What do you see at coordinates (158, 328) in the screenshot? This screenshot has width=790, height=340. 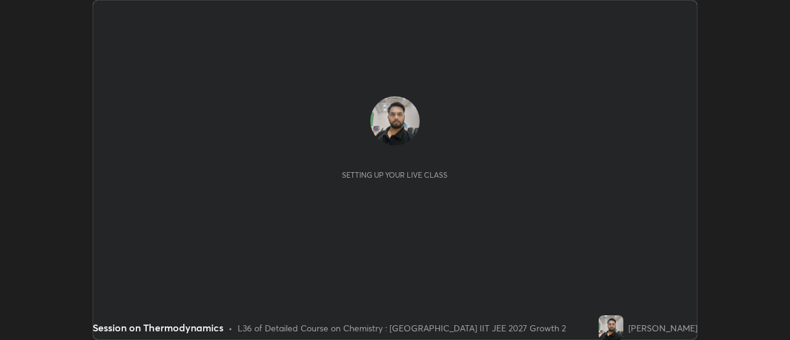 I see `div: Session on Thermodynamics` at bounding box center [158, 328].